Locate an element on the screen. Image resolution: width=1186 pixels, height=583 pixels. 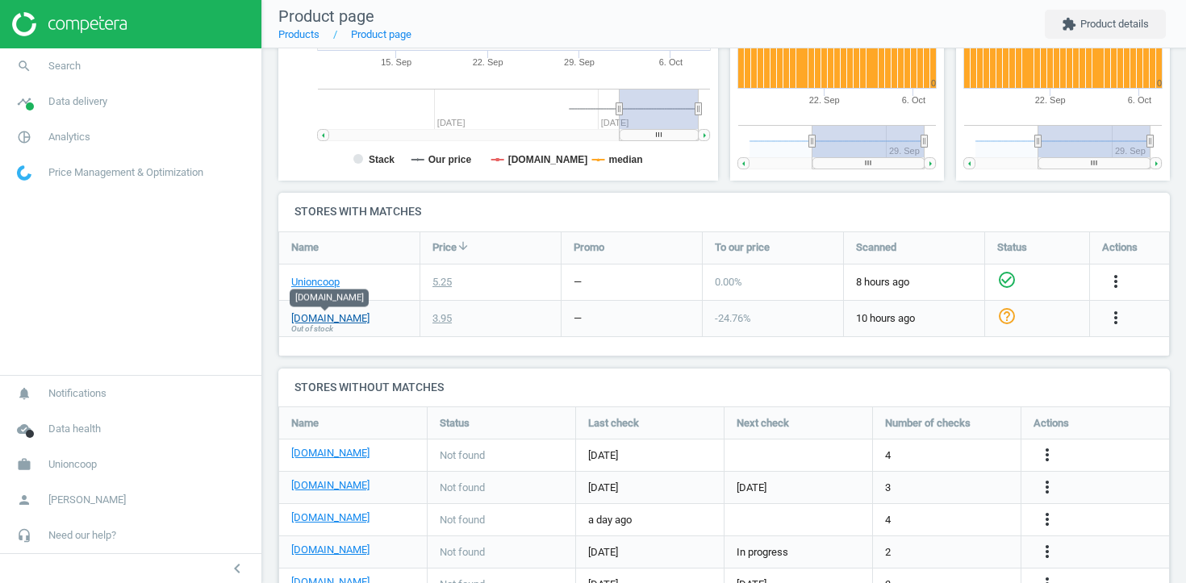
span: Scanned is located at coordinates (876, 248).